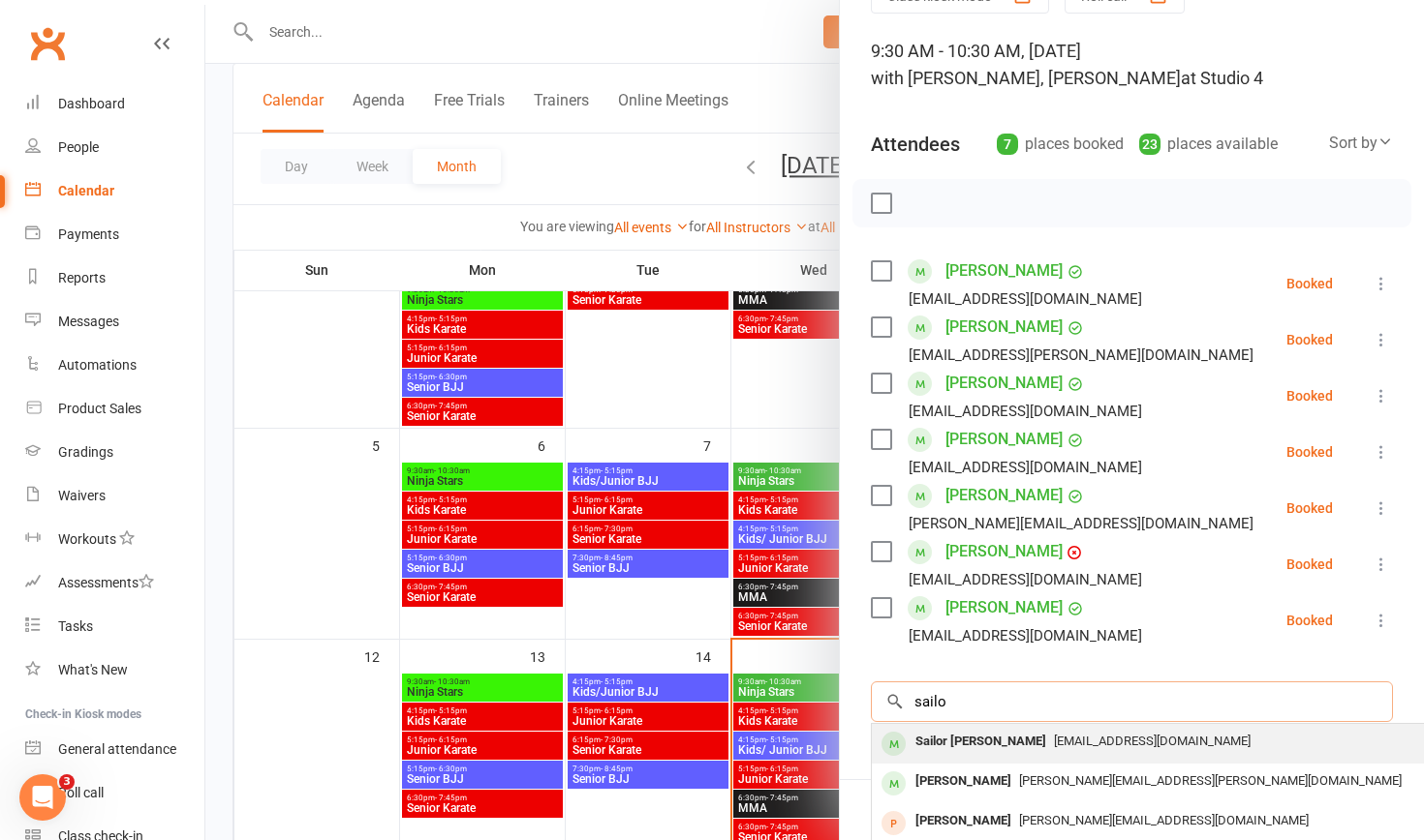  What do you see at coordinates (114, 364) in the screenshot?
I see `a: Automations` at bounding box center [114, 364].